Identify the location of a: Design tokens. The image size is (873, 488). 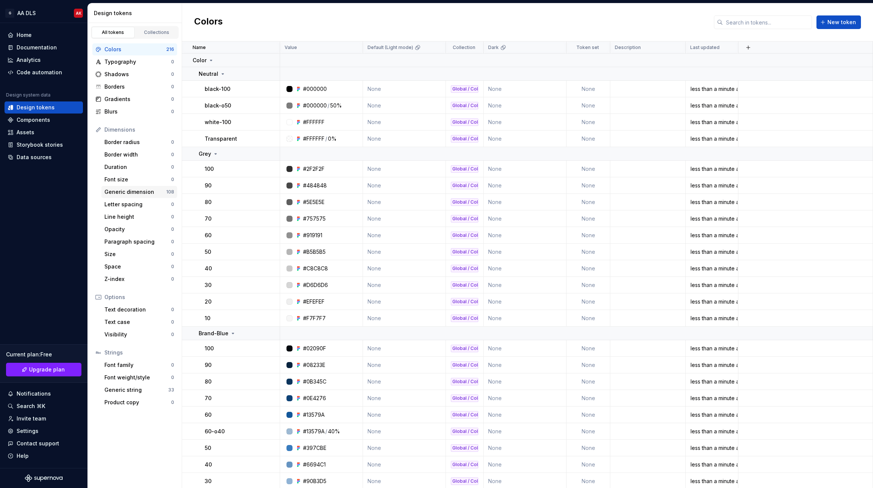
(44, 107).